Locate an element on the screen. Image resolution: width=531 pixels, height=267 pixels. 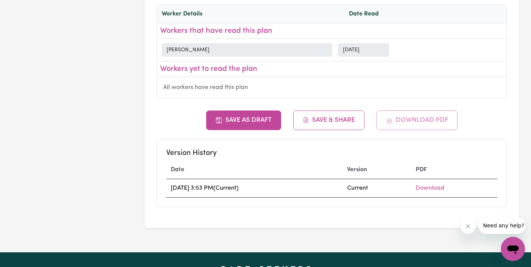
th: Version is located at coordinates (376, 170).